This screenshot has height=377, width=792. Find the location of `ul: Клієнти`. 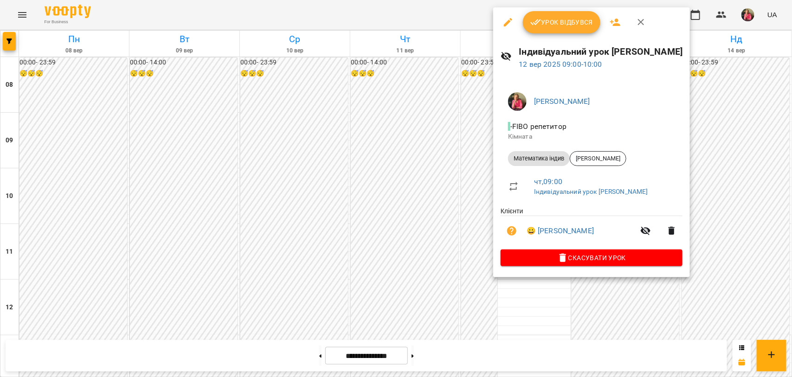

ul: Клієнти is located at coordinates (592, 228).